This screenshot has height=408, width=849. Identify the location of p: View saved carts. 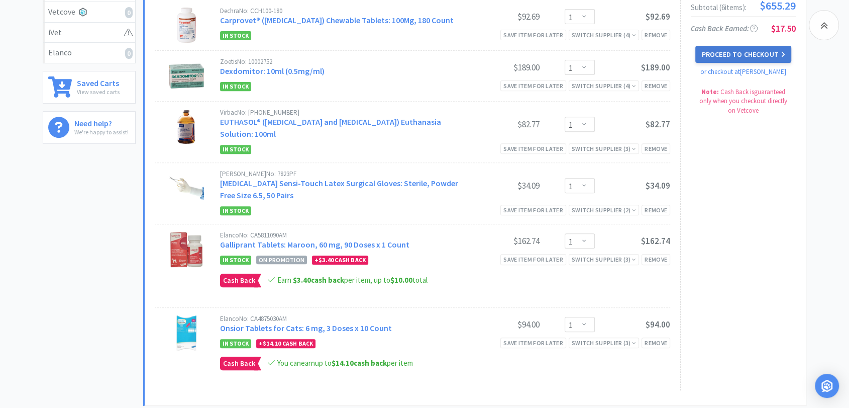
(98, 91).